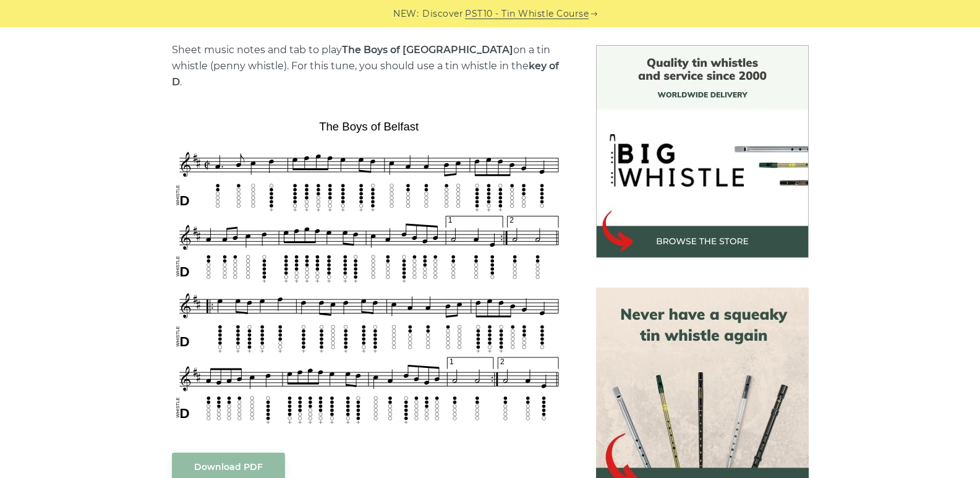 The width and height of the screenshot is (980, 478). I want to click on img: BigWhistle Tin Whistle Store, so click(702, 151).